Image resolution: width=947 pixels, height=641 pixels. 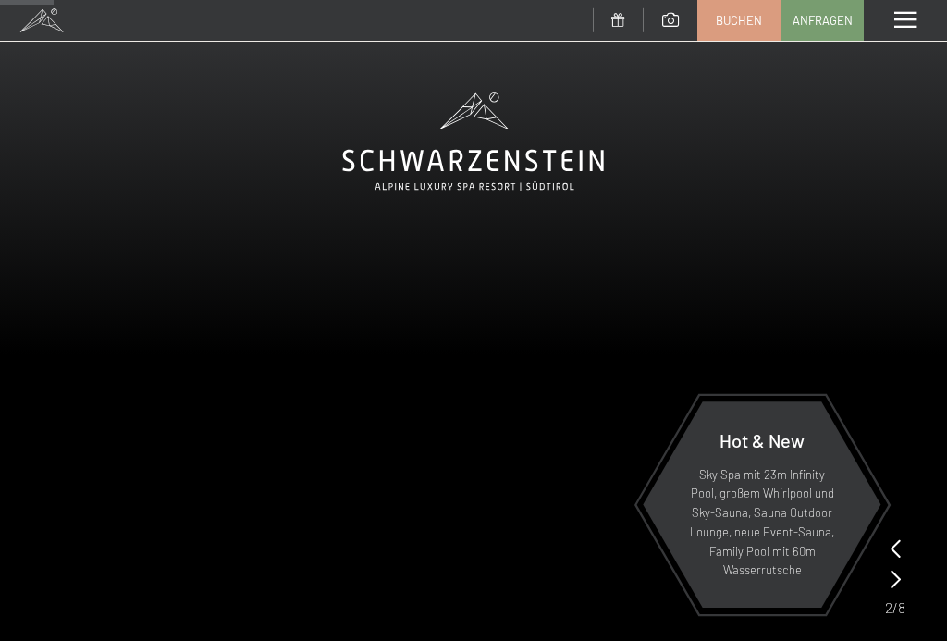 What do you see at coordinates (888, 607) in the screenshot?
I see `span: 2` at bounding box center [888, 607].